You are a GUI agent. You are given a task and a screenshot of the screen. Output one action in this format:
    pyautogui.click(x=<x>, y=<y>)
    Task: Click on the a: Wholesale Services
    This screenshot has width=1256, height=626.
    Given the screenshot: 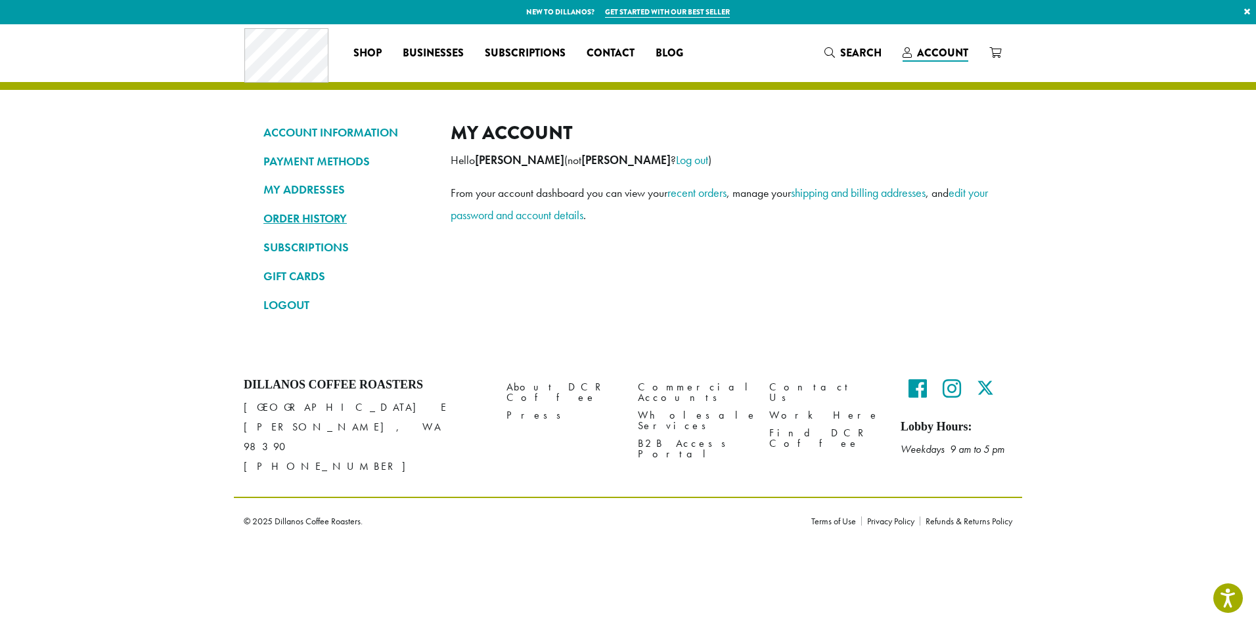 What is the action you would take?
    pyautogui.click(x=693, y=421)
    